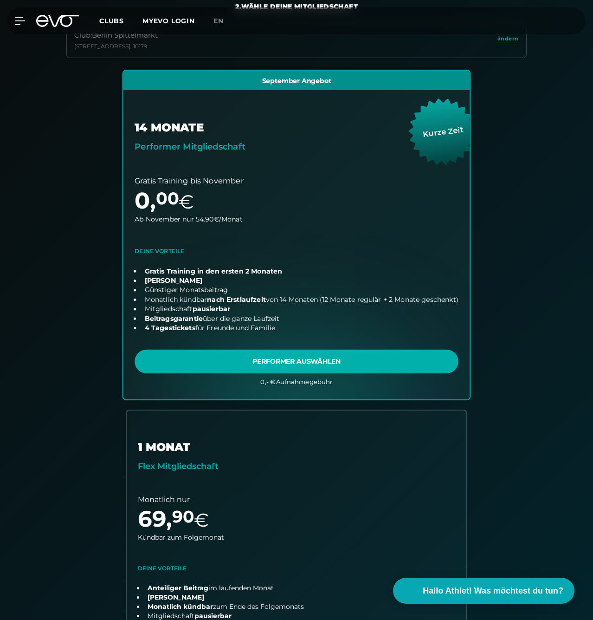 The height and width of the screenshot is (620, 593). I want to click on a: MYEVO LOGIN, so click(169, 21).